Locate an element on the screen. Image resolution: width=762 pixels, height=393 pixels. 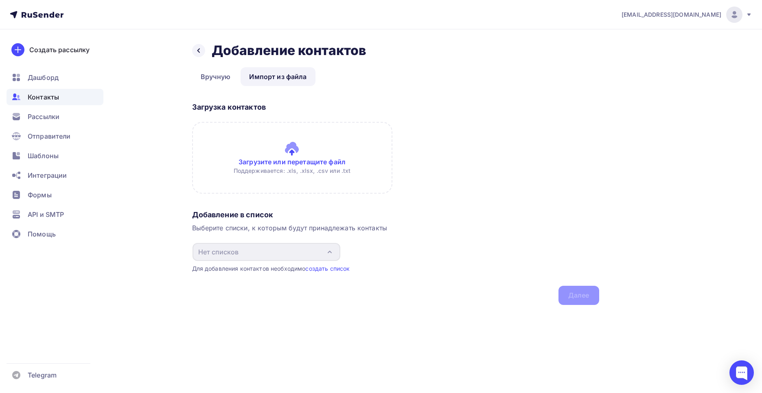
span: Рассылки is located at coordinates (44, 116).